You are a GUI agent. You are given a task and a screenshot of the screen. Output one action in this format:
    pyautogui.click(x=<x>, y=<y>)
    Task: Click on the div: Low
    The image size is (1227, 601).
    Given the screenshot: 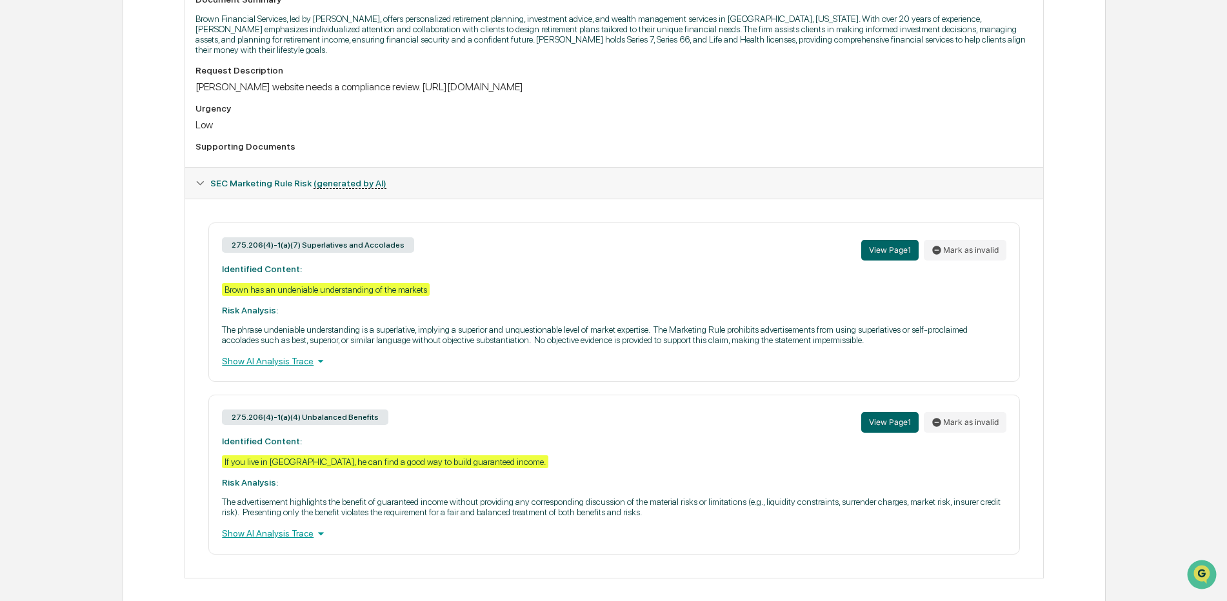 What is the action you would take?
    pyautogui.click(x=613, y=124)
    